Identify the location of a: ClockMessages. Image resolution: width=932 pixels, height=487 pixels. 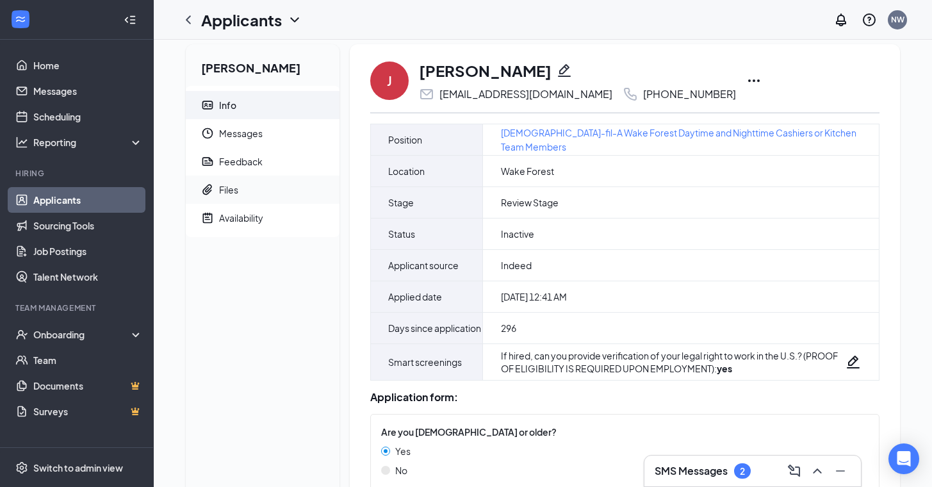
(263, 133).